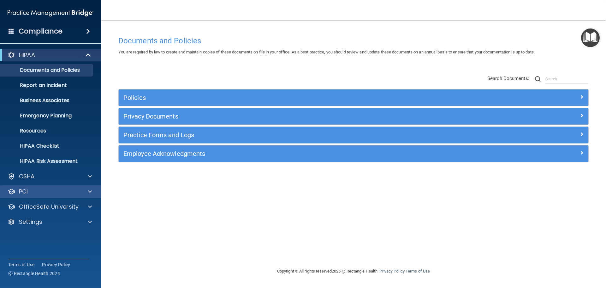 This screenshot has height=288, width=606. I want to click on a: OfficeSafe University, so click(50, 207).